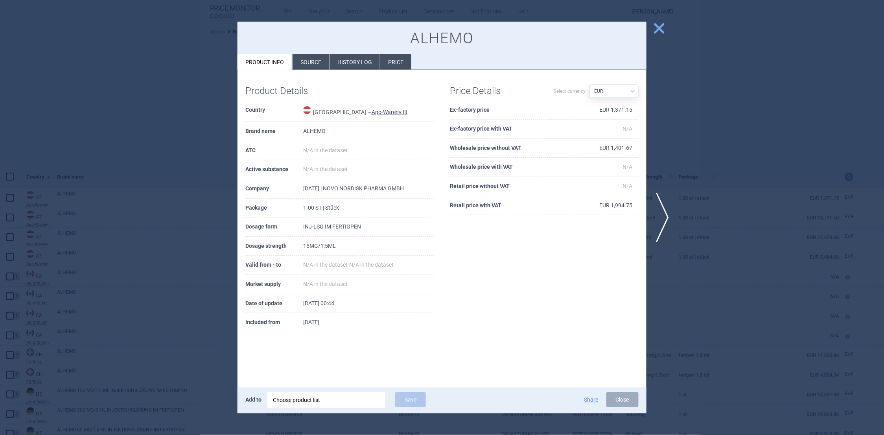 Image resolution: width=884 pixels, height=435 pixels. I want to click on th: Package, so click(274, 208).